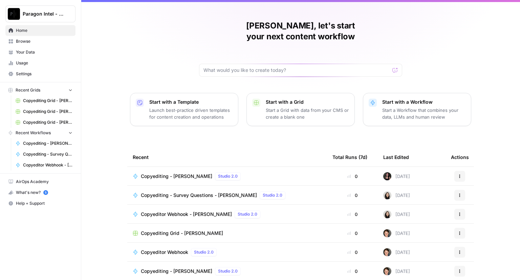 The width and height of the screenshot is (520, 280). What do you see at coordinates (46, 192) in the screenshot?
I see `a: 5` at bounding box center [46, 192].